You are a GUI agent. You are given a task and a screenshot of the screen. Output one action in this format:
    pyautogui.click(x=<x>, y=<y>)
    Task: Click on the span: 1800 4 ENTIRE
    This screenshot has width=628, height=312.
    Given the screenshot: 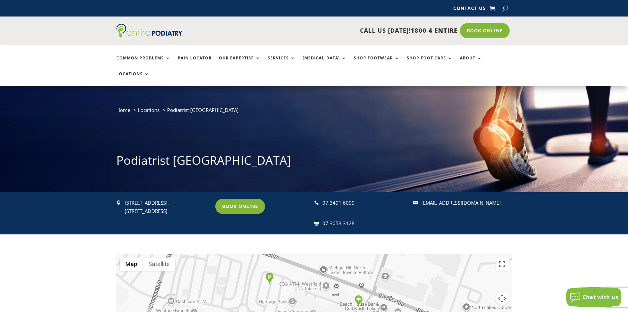 What is the action you would take?
    pyautogui.click(x=434, y=30)
    